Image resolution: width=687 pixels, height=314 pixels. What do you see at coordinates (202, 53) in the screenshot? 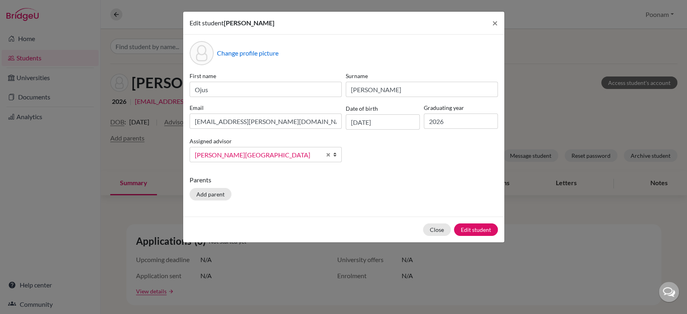
I see `div: Profile picture` at bounding box center [202, 53].